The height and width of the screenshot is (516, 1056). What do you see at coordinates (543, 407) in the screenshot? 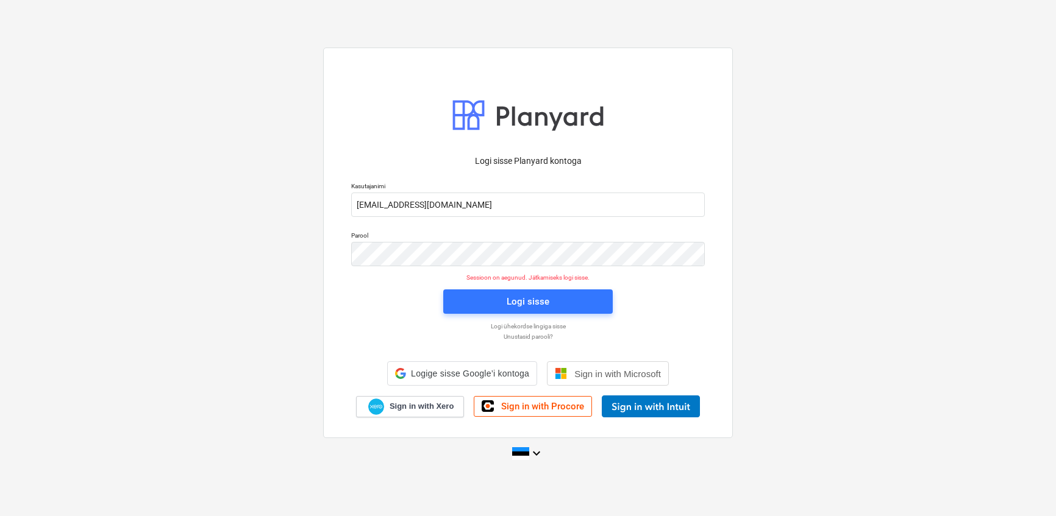
I see `span: Sign in with Procore` at bounding box center [543, 407].